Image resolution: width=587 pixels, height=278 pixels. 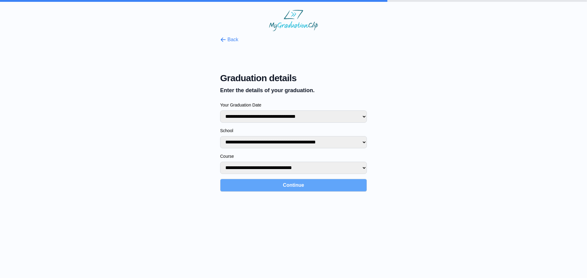 I want to click on button: Continue, so click(x=293, y=185).